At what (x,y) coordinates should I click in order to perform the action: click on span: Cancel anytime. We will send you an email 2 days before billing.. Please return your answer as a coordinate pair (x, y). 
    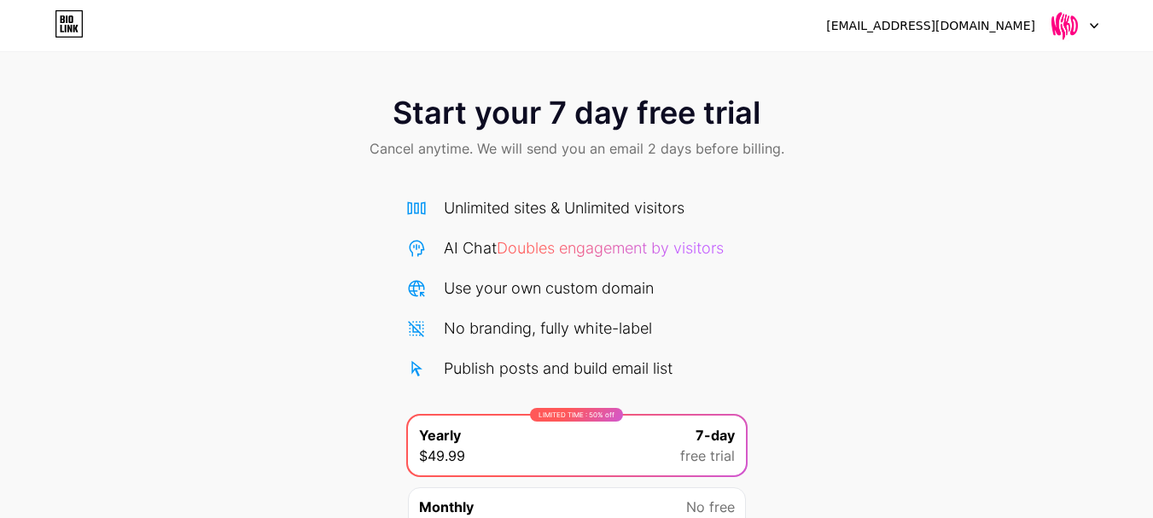
    Looking at the image, I should click on (577, 149).